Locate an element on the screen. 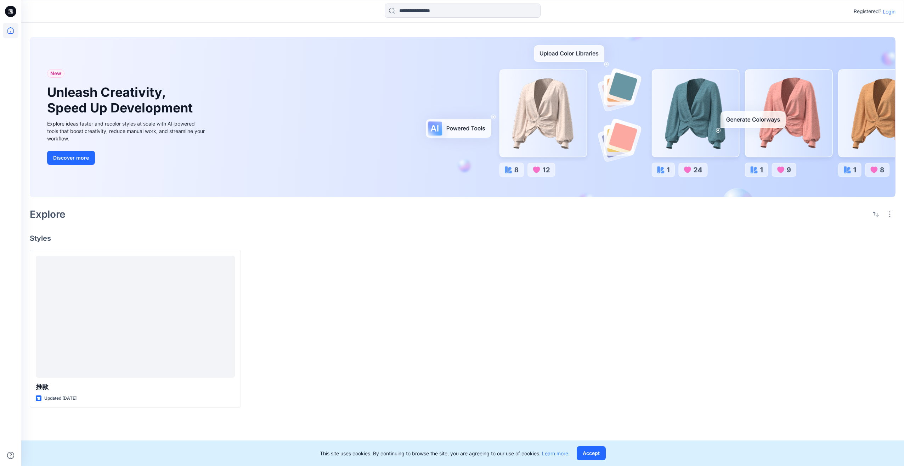 This screenshot has height=466, width=904. h1: Unleash Creativity, Speed Up Development is located at coordinates (122, 100).